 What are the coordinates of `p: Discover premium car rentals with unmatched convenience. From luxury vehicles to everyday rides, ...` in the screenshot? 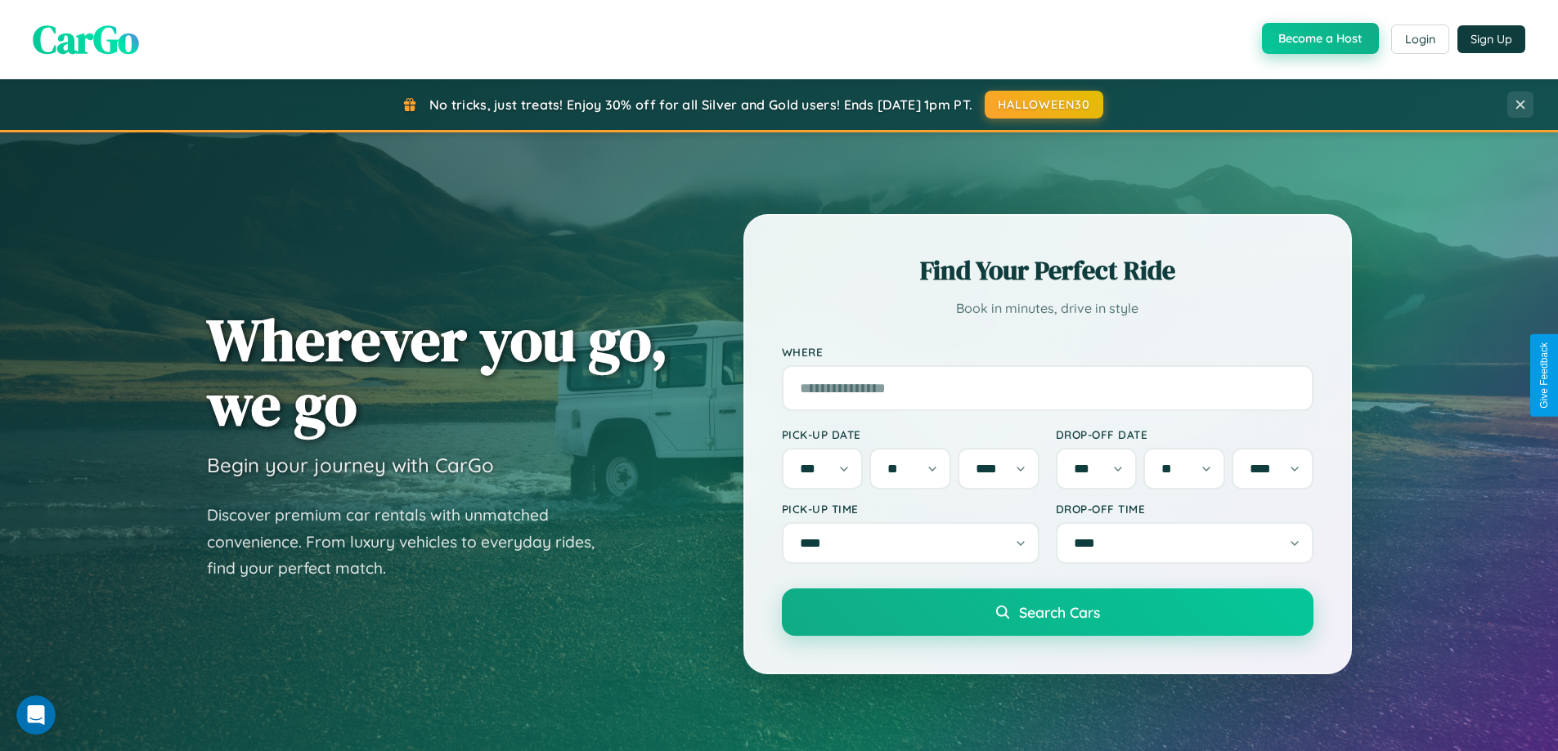 It's located at (411, 542).